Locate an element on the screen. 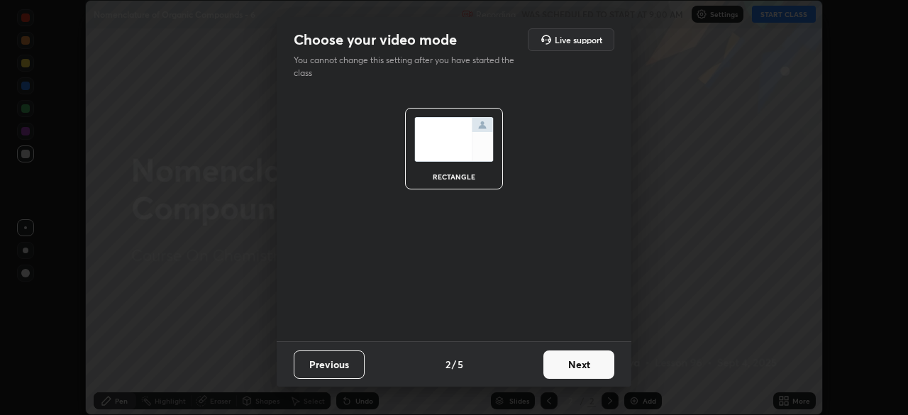 The width and height of the screenshot is (908, 415). h5: Live support is located at coordinates (578, 40).